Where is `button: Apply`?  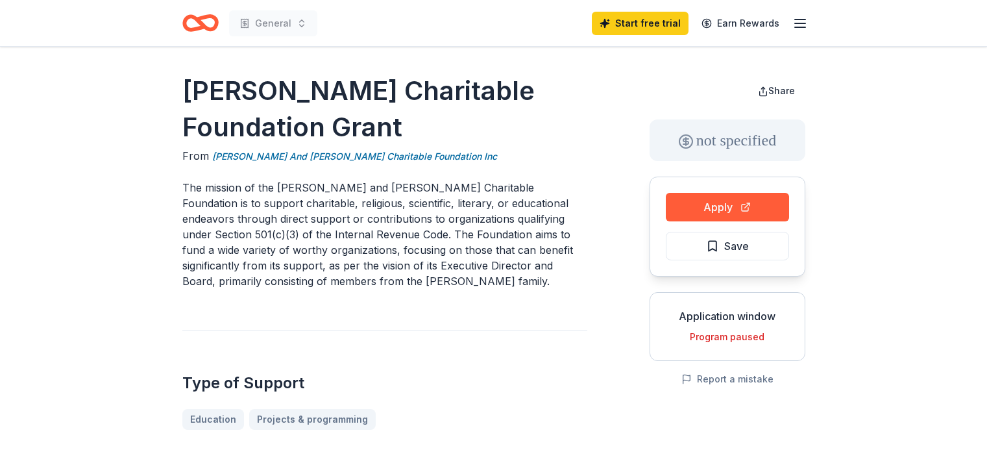
button: Apply is located at coordinates (727, 207).